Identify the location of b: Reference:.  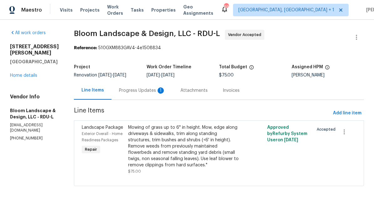
(86, 48).